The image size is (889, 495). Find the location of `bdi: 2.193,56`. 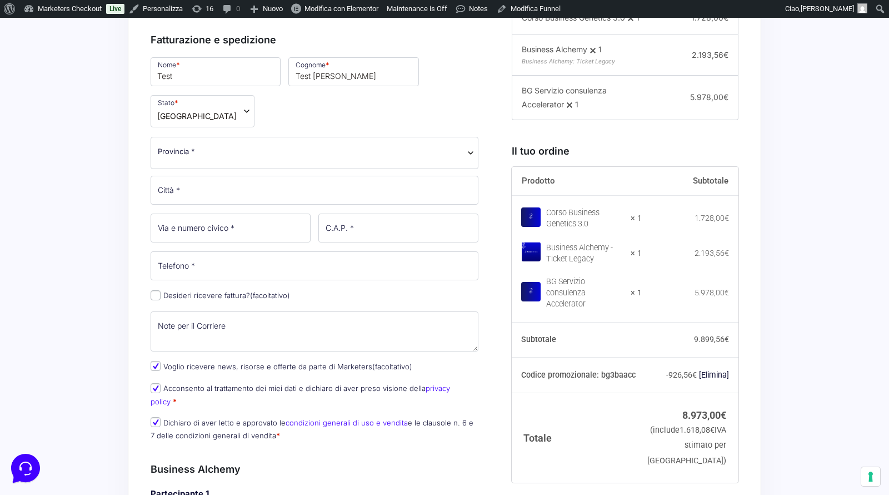

bdi: 2.193,56 is located at coordinates (712, 253).